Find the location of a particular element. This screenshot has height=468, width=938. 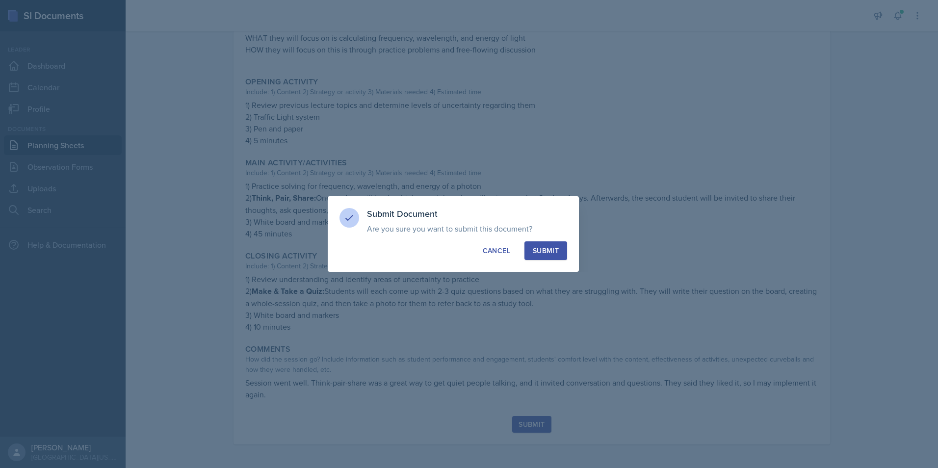

button: Submit is located at coordinates (546, 251).